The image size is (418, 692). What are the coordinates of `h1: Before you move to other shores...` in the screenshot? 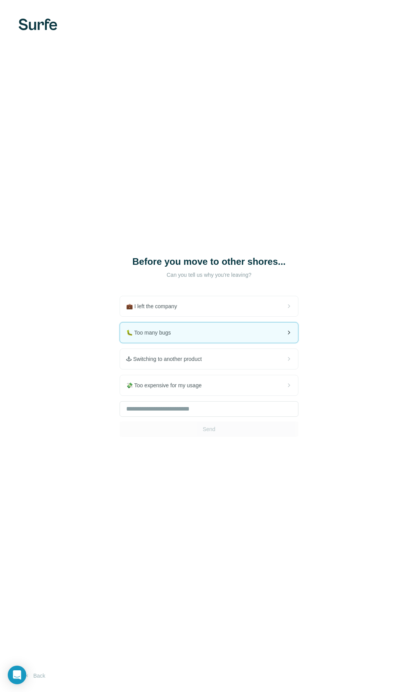 It's located at (209, 262).